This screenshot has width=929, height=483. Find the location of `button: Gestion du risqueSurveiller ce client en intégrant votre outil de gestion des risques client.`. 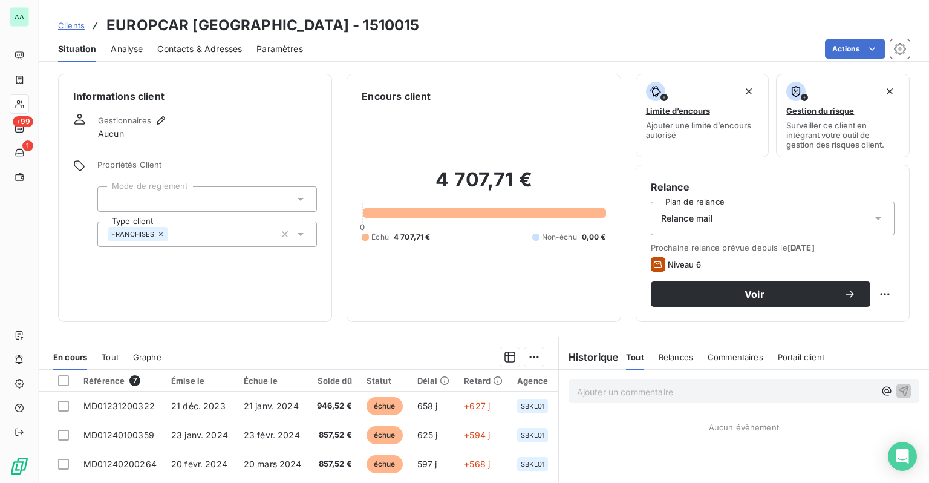

button: Gestion du risqueSurveiller ce client en intégrant votre outil de gestion des risques client. is located at coordinates (843, 116).